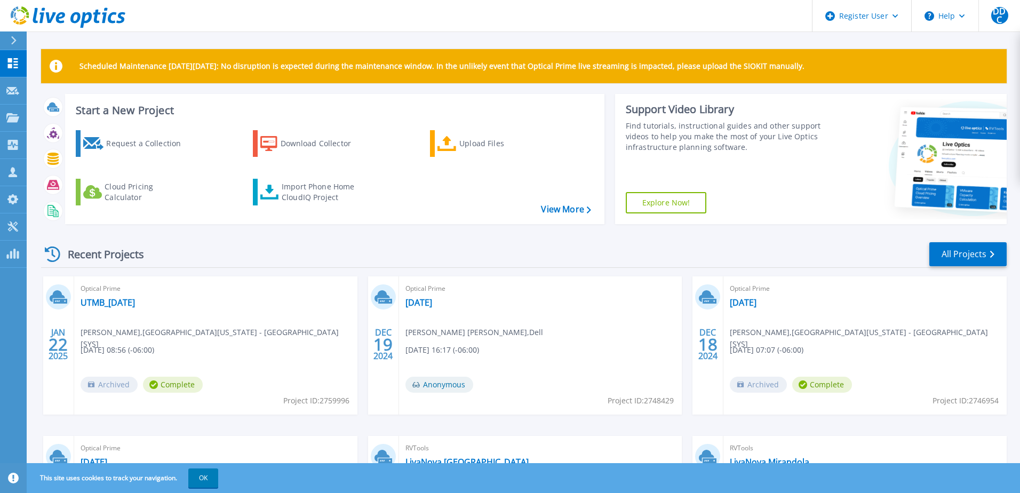 The height and width of the screenshot is (493, 1020). What do you see at coordinates (489, 143) in the screenshot?
I see `a: Upload Files` at bounding box center [489, 143].